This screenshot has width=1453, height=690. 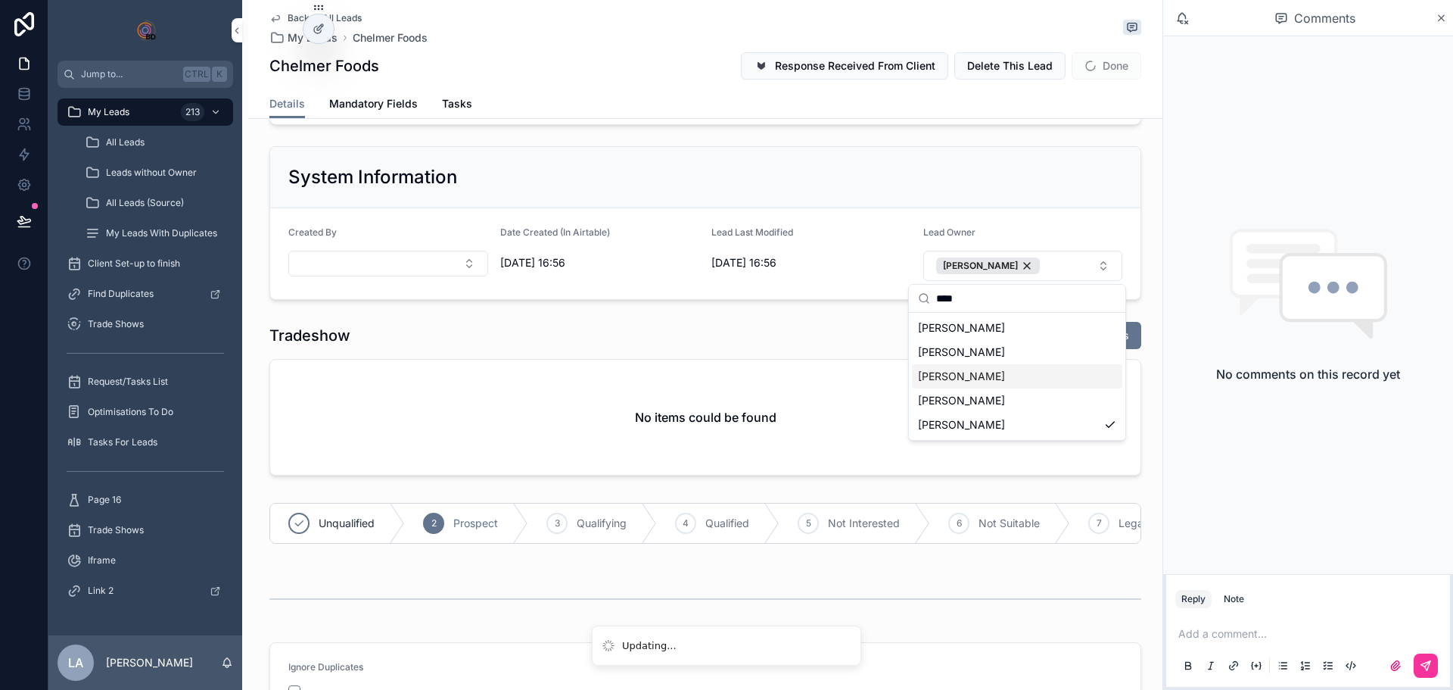 What do you see at coordinates (154, 142) in the screenshot?
I see `a: All Leads` at bounding box center [154, 142].